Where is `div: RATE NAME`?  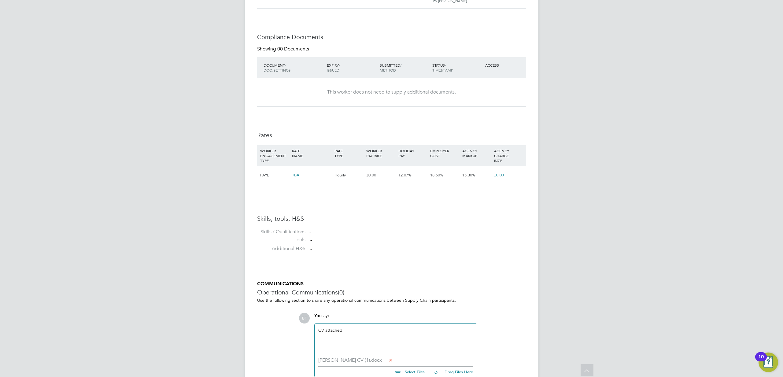 div: RATE NAME is located at coordinates (311, 153).